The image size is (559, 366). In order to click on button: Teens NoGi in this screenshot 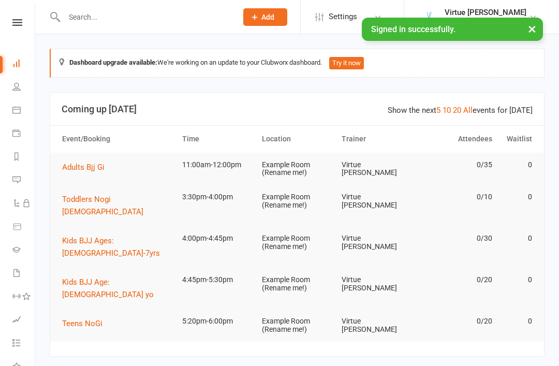, I will do `click(86, 324)`.